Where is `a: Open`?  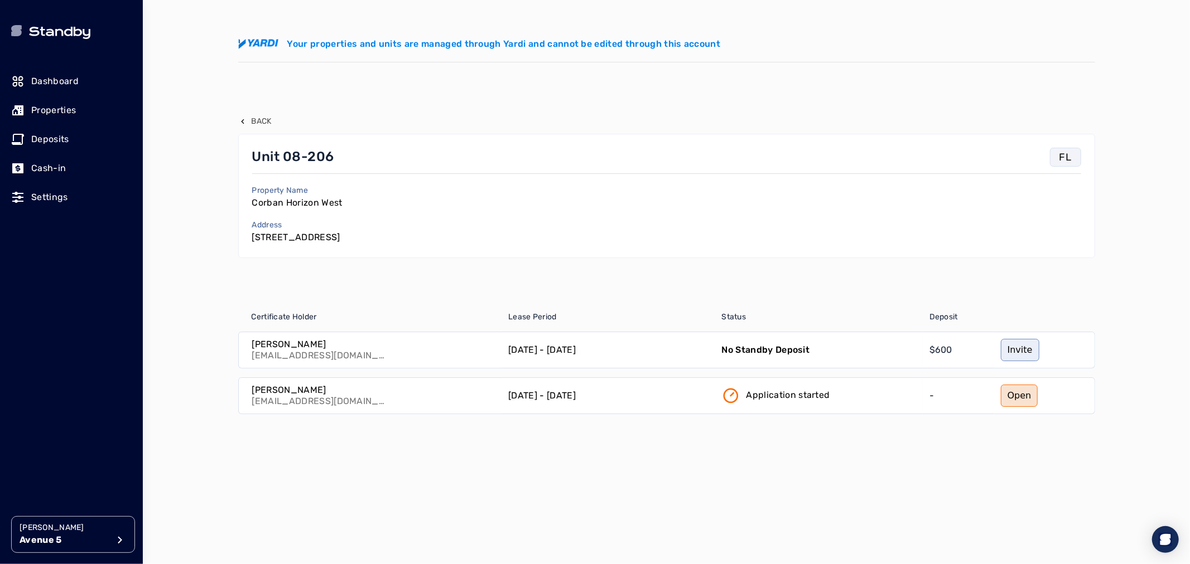 a: Open is located at coordinates (1019, 396).